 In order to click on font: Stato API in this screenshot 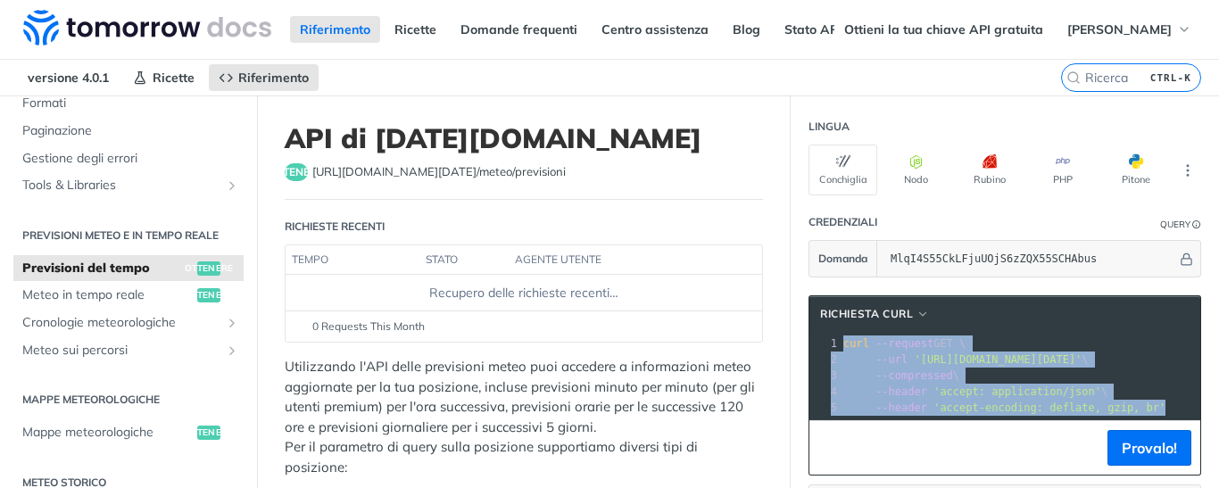, I will do `click(813, 29)`.